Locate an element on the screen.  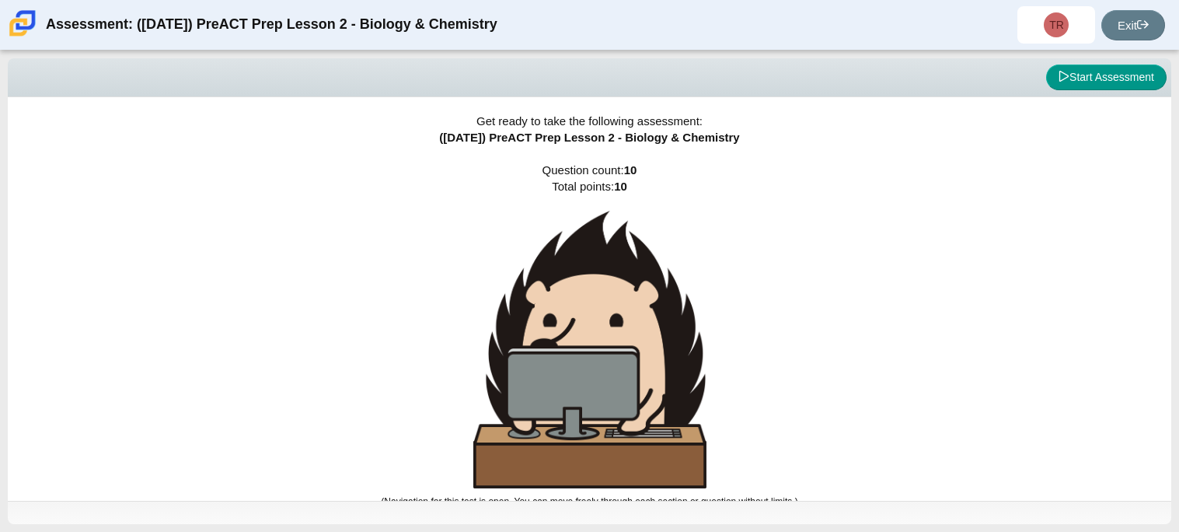
a: Exit is located at coordinates (1133, 25).